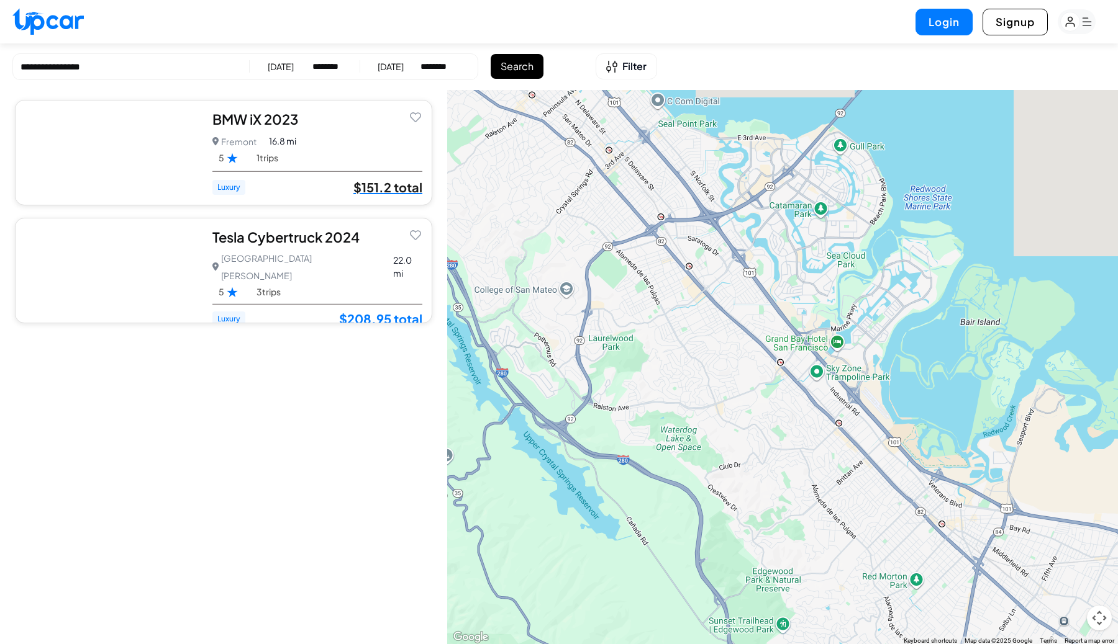  I want to click on button: Map camera controls, so click(1099, 618).